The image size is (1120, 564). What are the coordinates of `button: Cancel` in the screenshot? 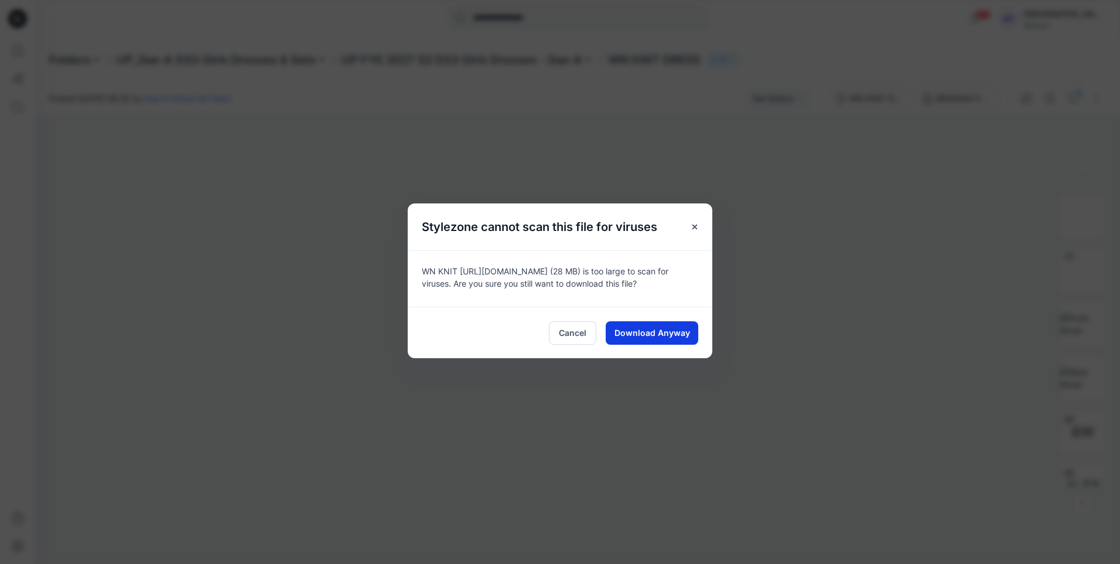 It's located at (572, 333).